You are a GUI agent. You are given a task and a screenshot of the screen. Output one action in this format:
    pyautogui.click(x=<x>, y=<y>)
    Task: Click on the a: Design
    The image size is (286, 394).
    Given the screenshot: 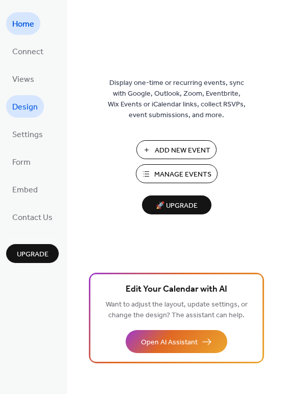 What is the action you would take?
    pyautogui.click(x=25, y=106)
    